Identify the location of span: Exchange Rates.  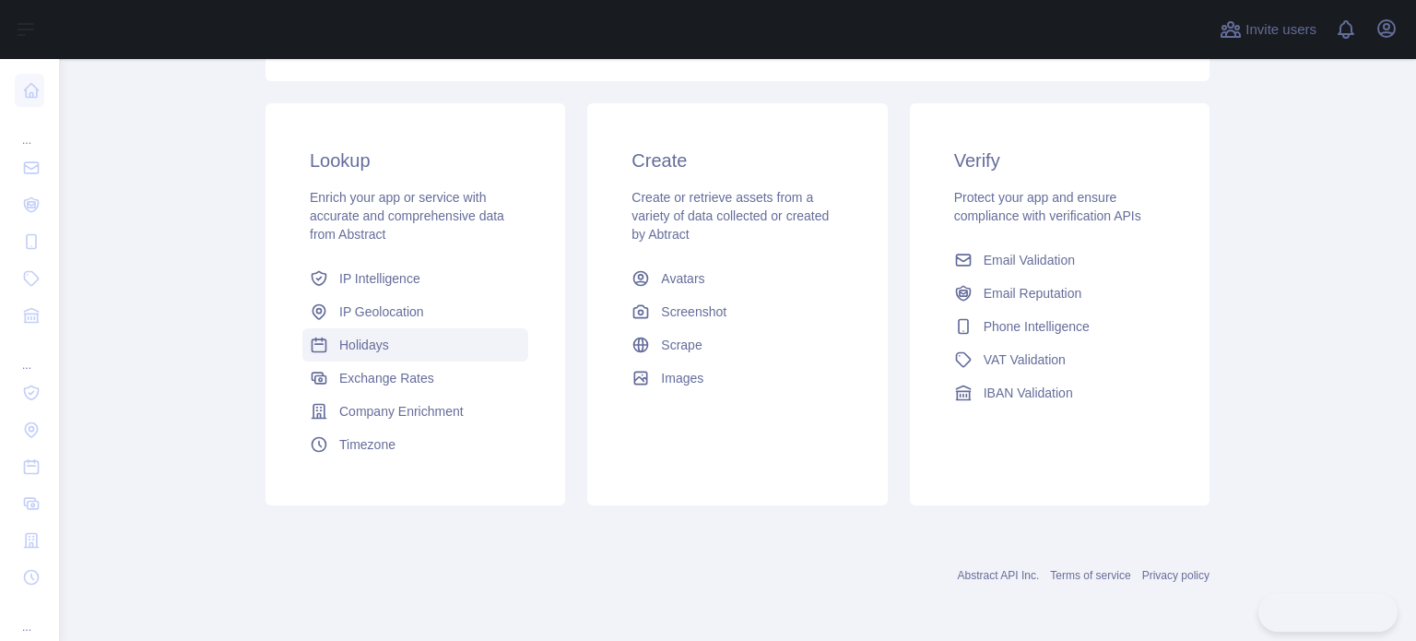
(386, 378).